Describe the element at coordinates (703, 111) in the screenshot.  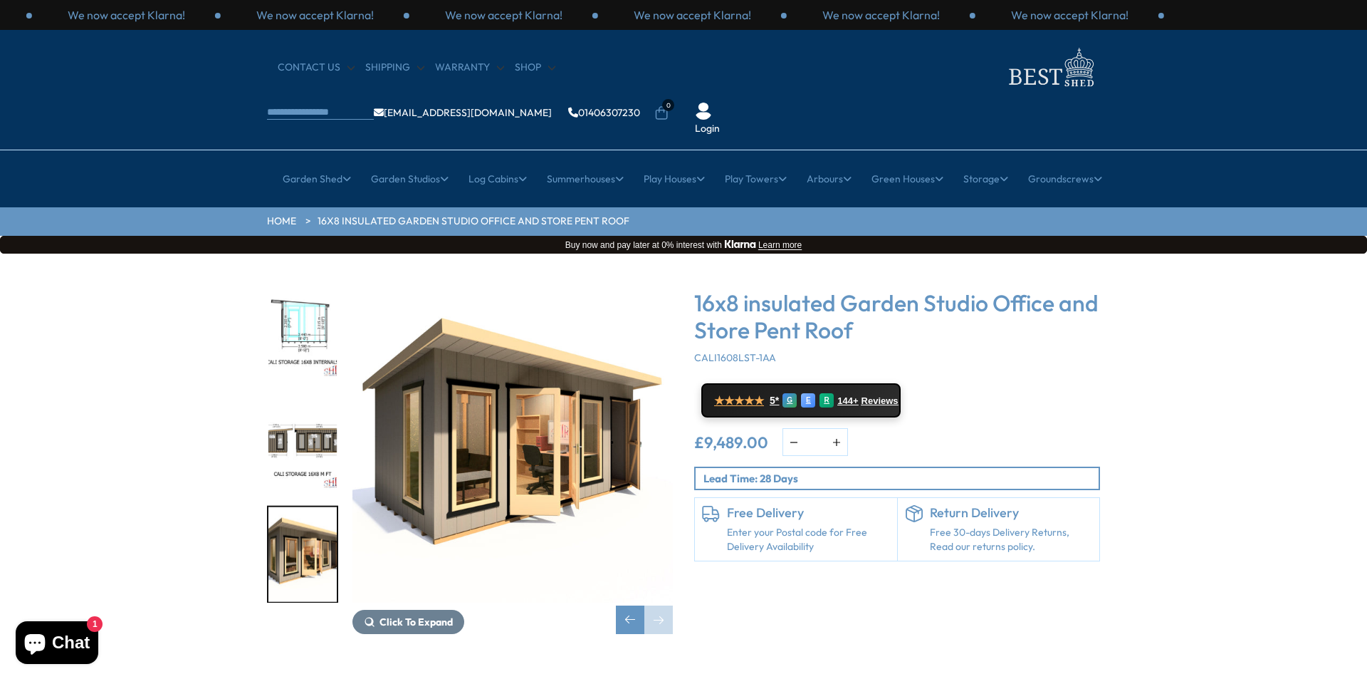
I see `img: User Icon` at that location.